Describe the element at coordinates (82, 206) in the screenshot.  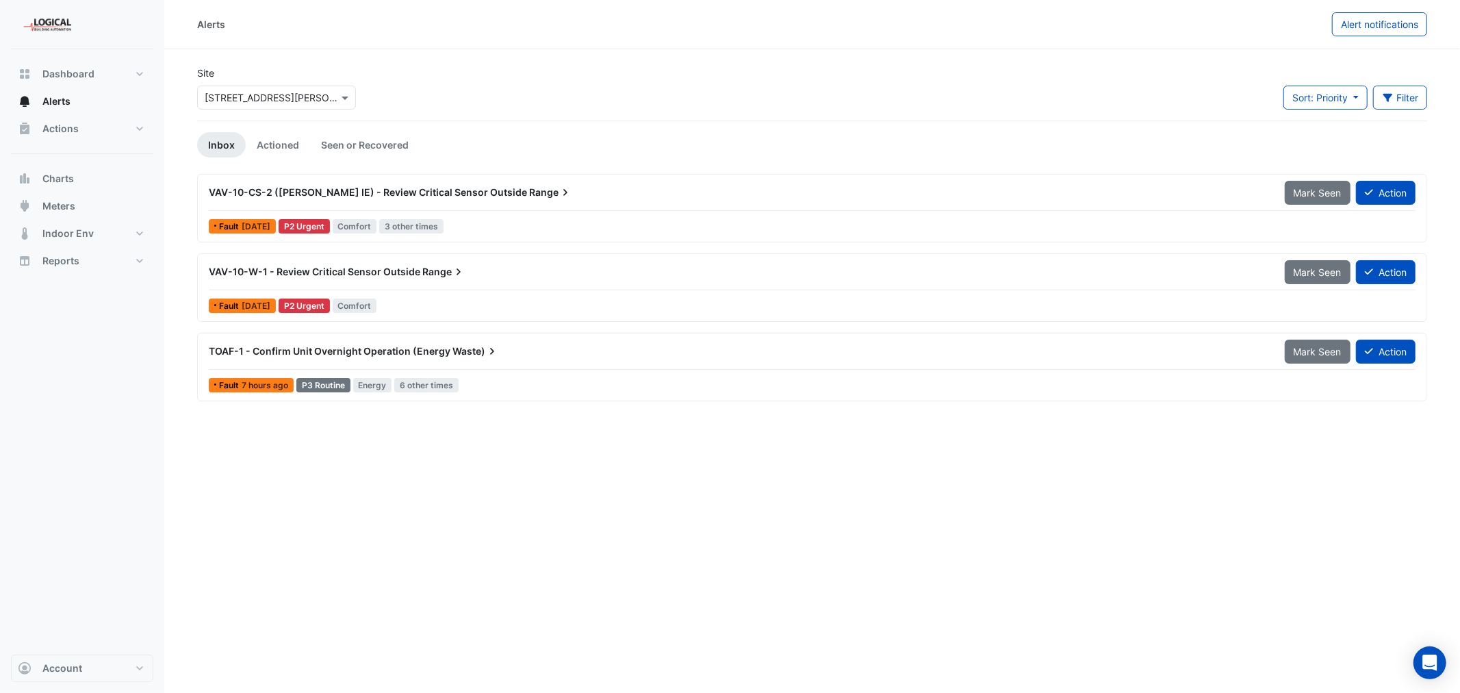
I see `button: Meters` at that location.